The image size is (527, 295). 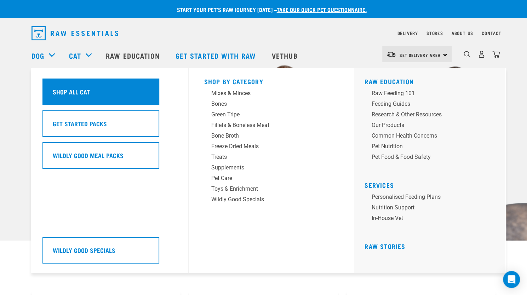 What do you see at coordinates (420, 55) in the screenshot?
I see `span: Set Delivery Area` at bounding box center [420, 55].